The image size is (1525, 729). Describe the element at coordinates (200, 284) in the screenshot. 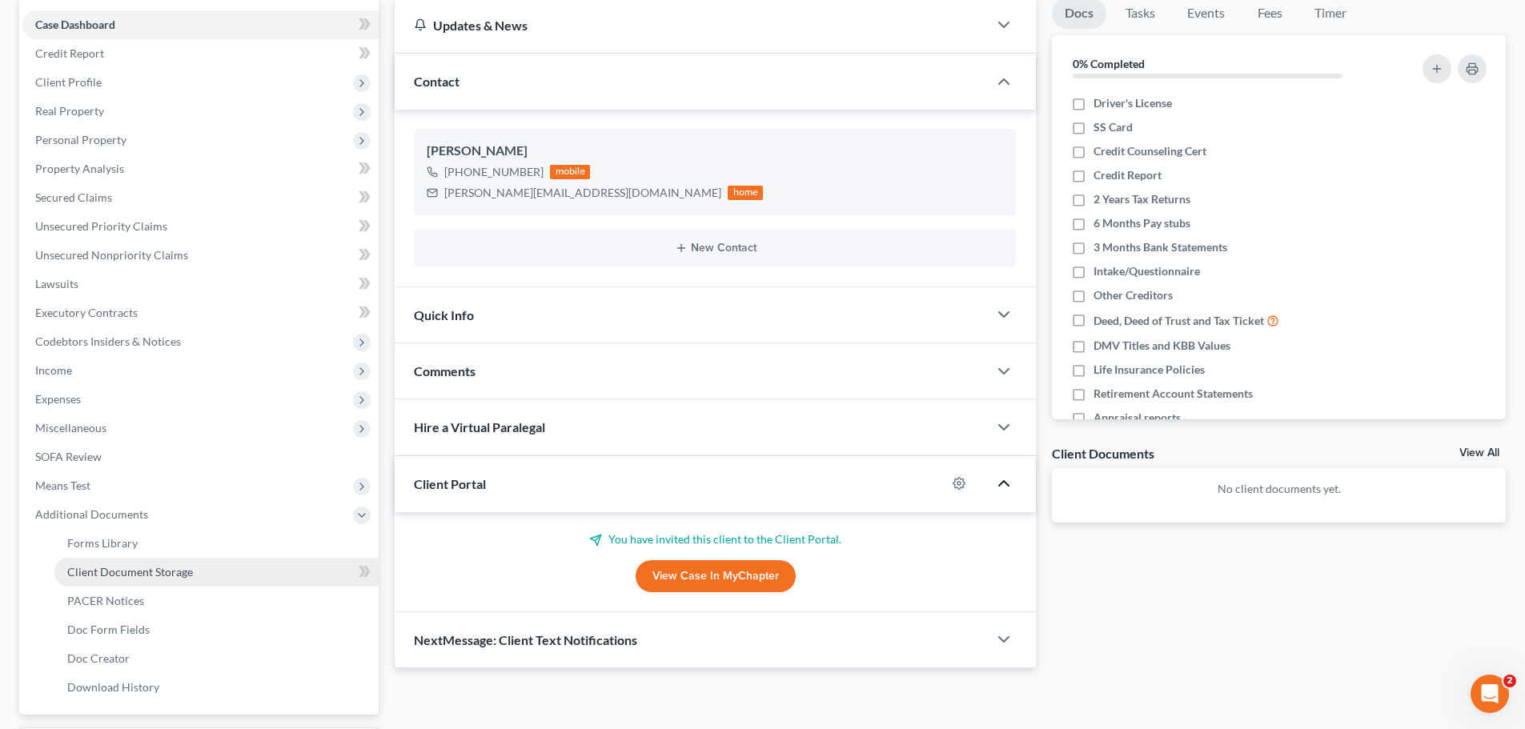

I see `a: Lawsuits` at that location.